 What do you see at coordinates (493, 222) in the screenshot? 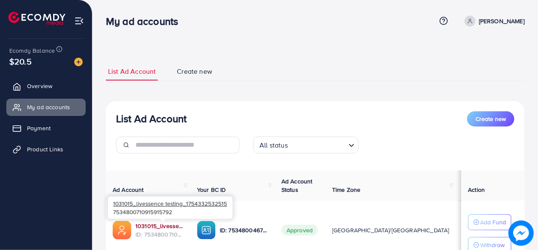
I see `p: Add Fund` at bounding box center [493, 222].